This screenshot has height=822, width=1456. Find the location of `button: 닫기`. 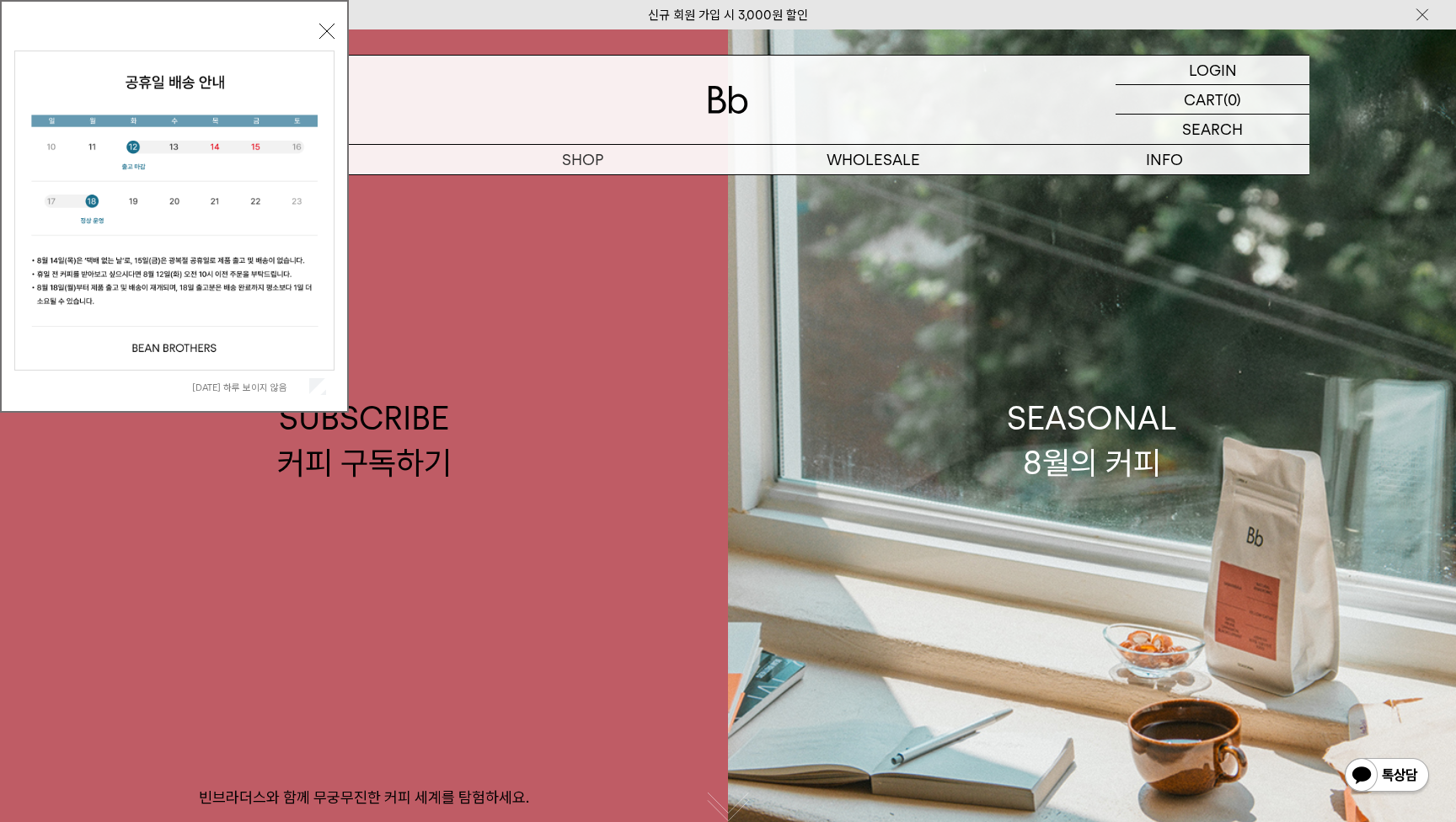

button: 닫기 is located at coordinates (327, 31).